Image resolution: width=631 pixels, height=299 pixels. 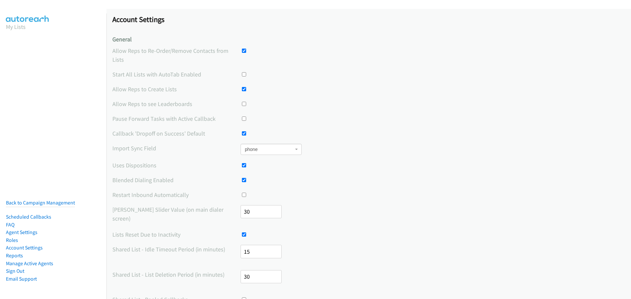 I want to click on label: Pause Forward Tasks with Active Callback, so click(x=176, y=119).